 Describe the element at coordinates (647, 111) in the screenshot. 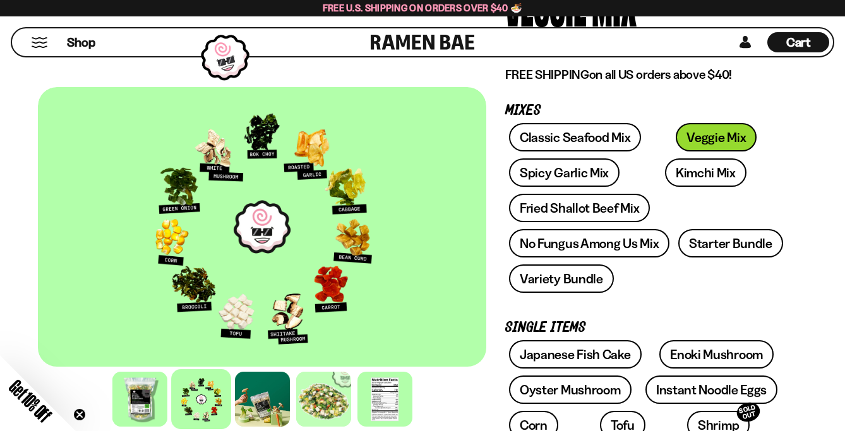

I see `p: Mixes` at that location.